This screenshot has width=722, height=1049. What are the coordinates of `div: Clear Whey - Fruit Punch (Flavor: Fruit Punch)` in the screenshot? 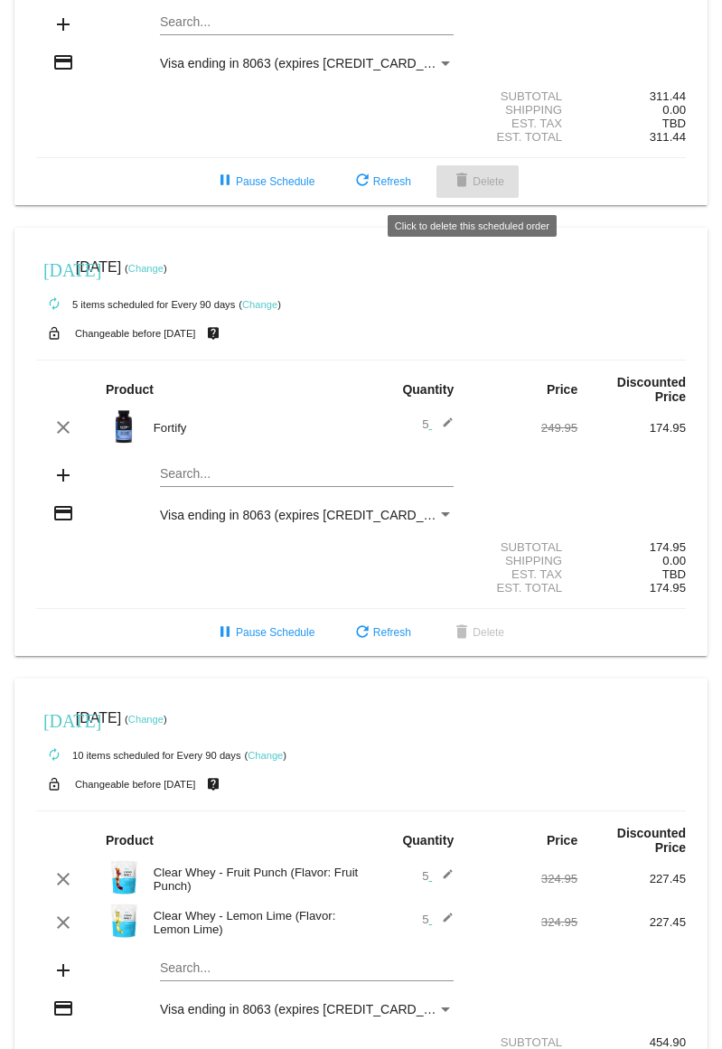 It's located at (253, 879).